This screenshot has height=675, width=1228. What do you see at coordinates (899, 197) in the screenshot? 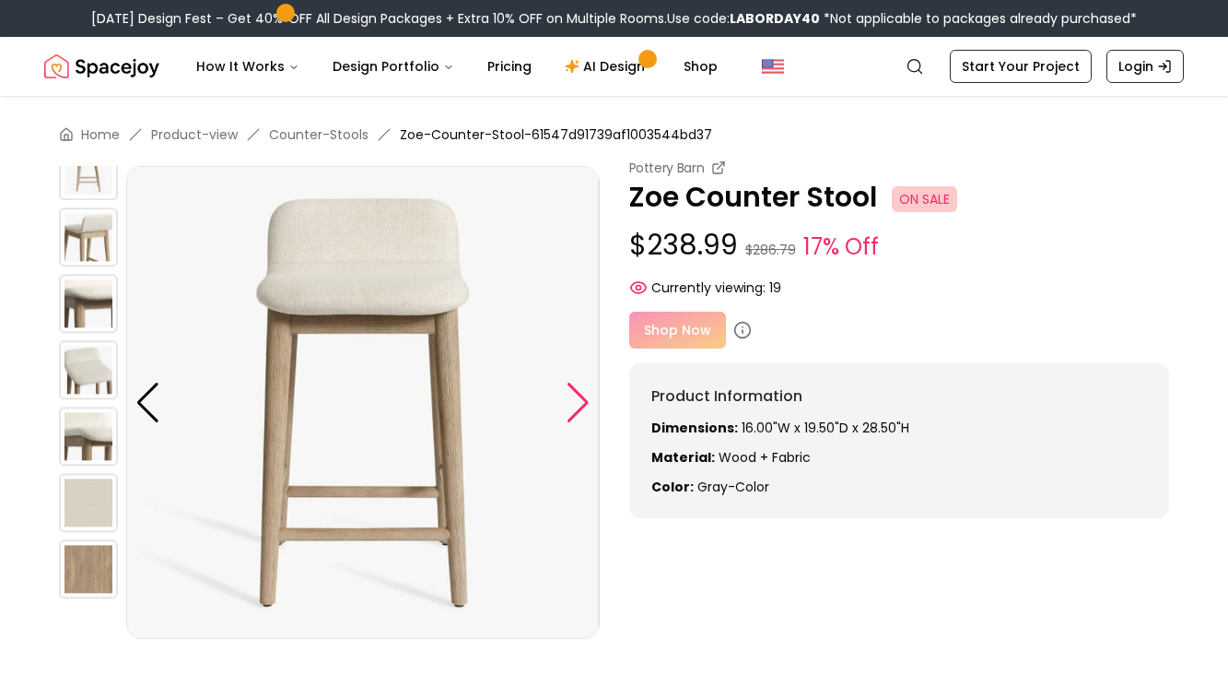
I see `p: Zoe Counter Stool` at bounding box center [899, 197].